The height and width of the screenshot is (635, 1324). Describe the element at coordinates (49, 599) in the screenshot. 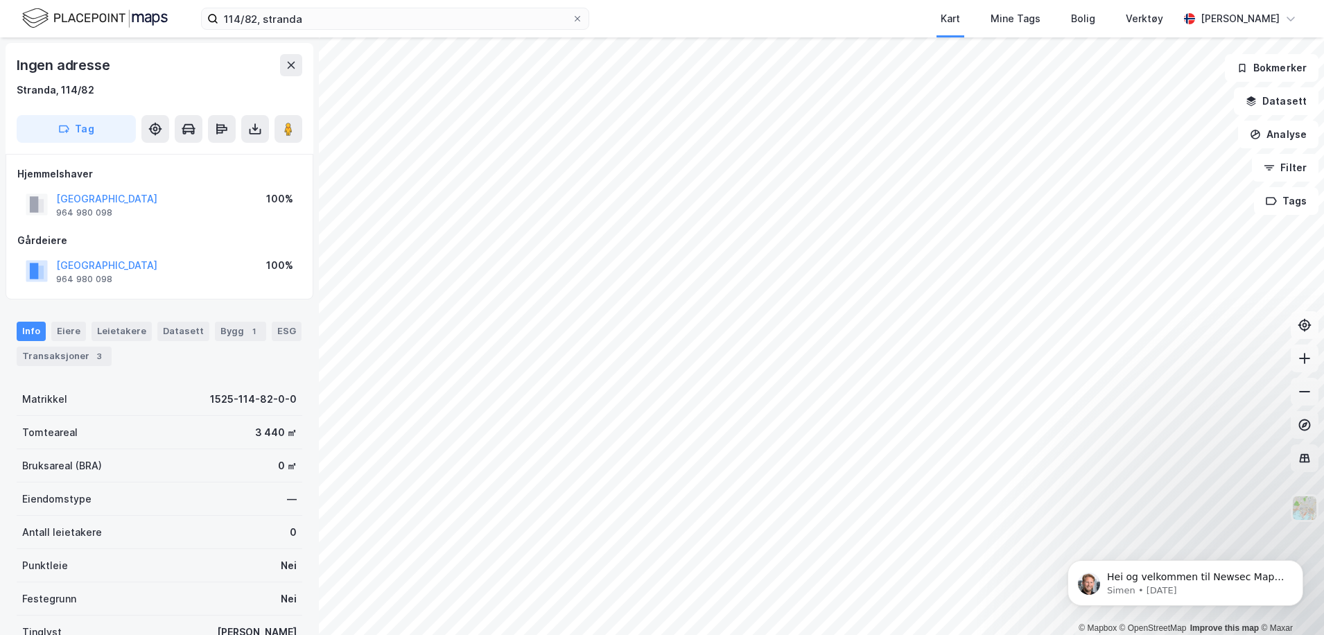

I see `div: Festegrunn` at that location.